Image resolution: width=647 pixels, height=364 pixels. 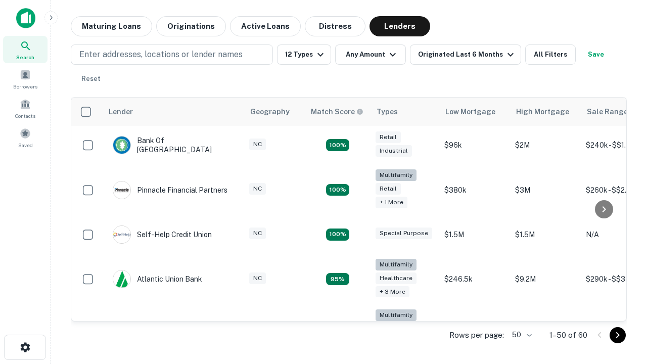 I want to click on span: Contacts, so click(x=25, y=116).